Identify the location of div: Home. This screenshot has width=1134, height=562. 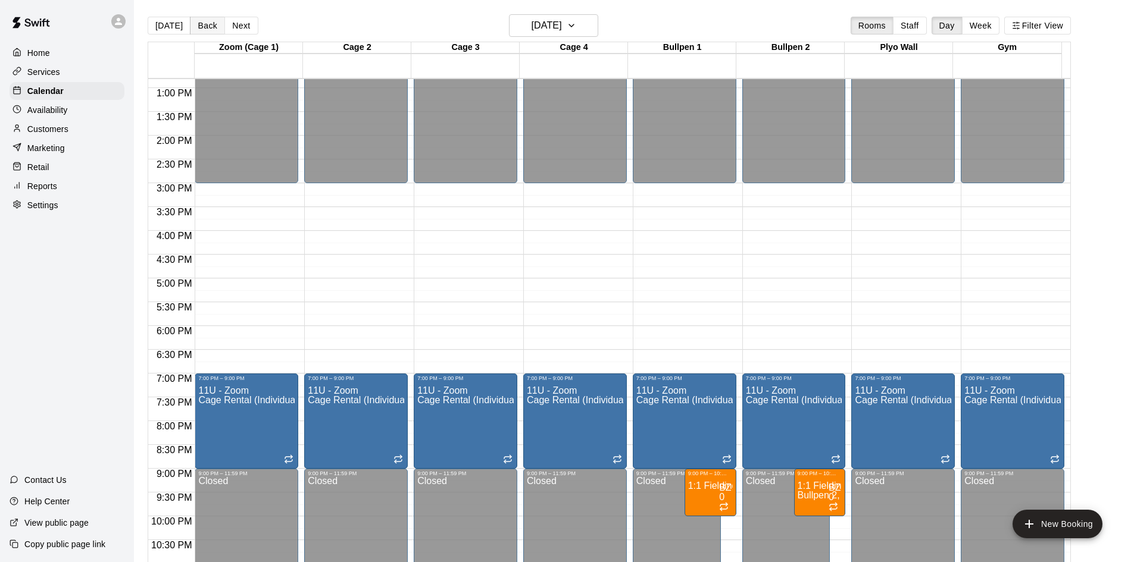
(67, 53).